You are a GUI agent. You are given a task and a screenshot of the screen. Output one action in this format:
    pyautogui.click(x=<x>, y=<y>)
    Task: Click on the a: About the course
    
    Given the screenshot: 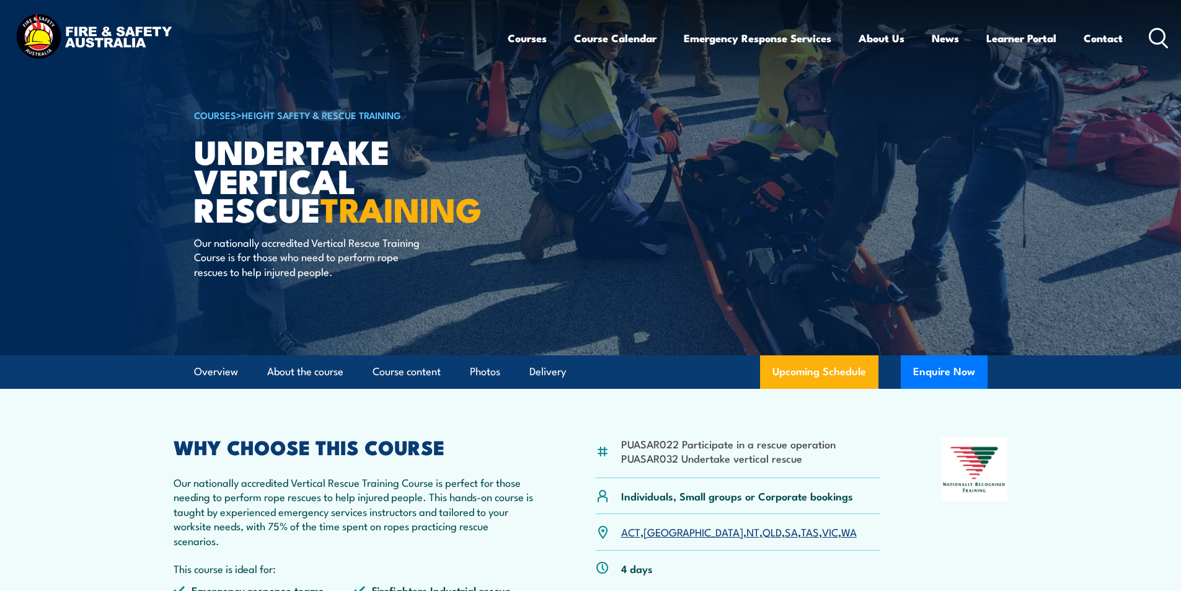 What is the action you would take?
    pyautogui.click(x=305, y=371)
    